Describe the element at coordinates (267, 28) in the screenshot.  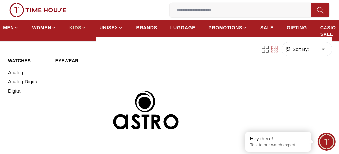
I see `a: SALE` at that location.